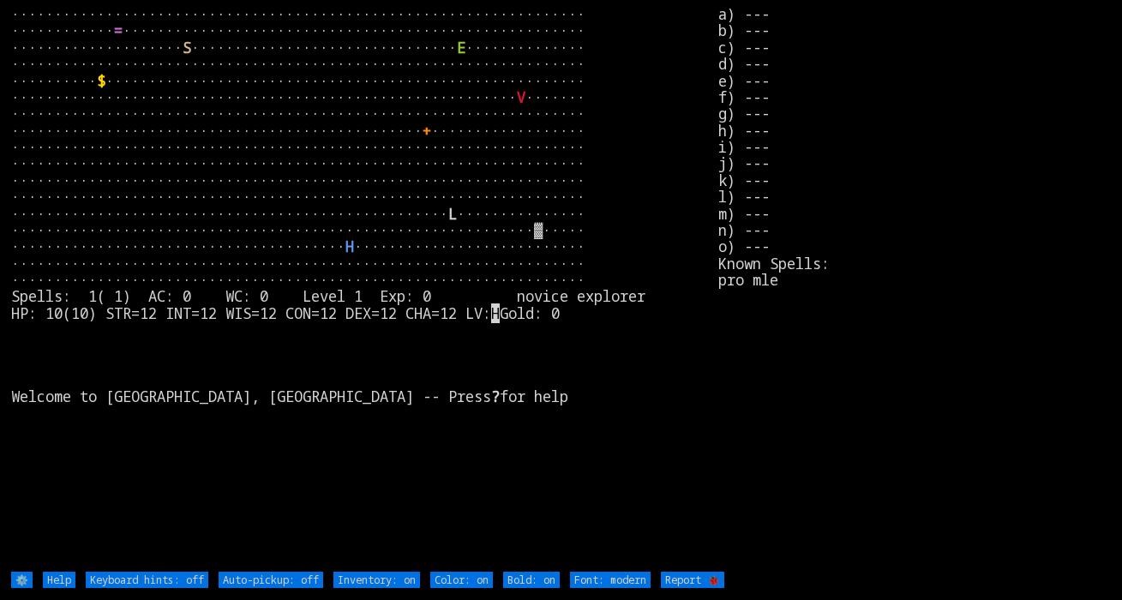 The width and height of the screenshot is (1122, 600). What do you see at coordinates (271, 579) in the screenshot?
I see `input: Auto-pickup: off` at bounding box center [271, 579].